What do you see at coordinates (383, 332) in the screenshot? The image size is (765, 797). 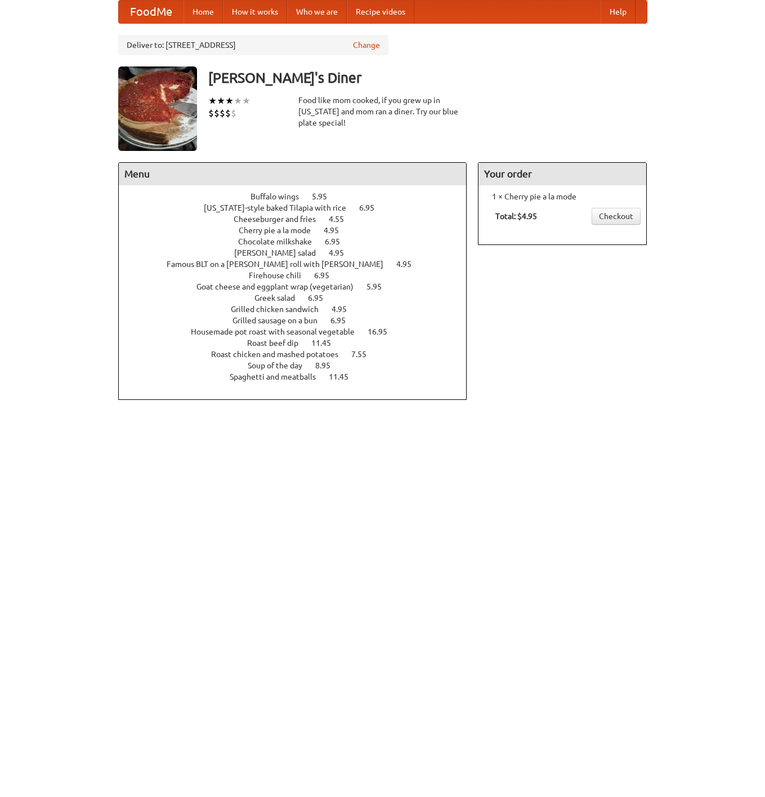 I see `span: 16.95` at bounding box center [383, 332].